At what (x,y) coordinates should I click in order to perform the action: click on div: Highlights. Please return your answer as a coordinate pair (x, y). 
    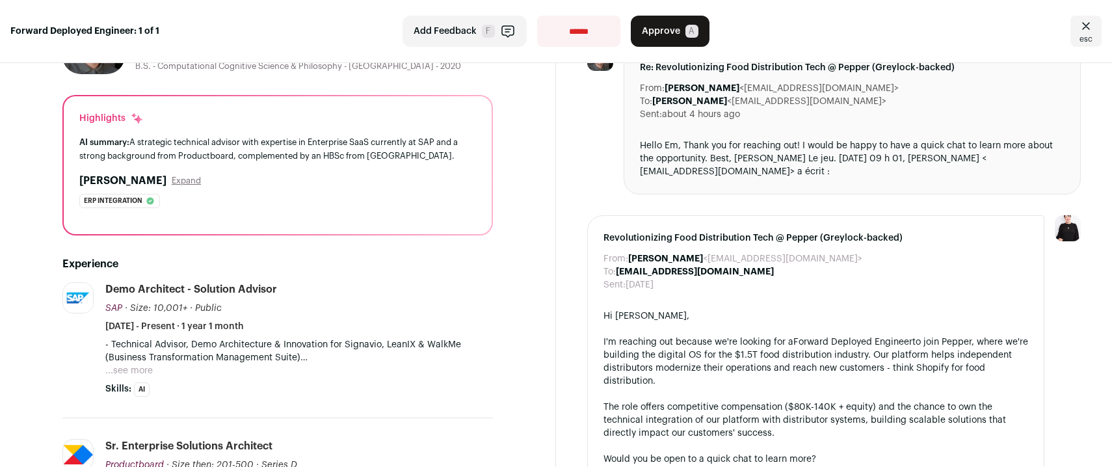
    Looking at the image, I should click on (111, 118).